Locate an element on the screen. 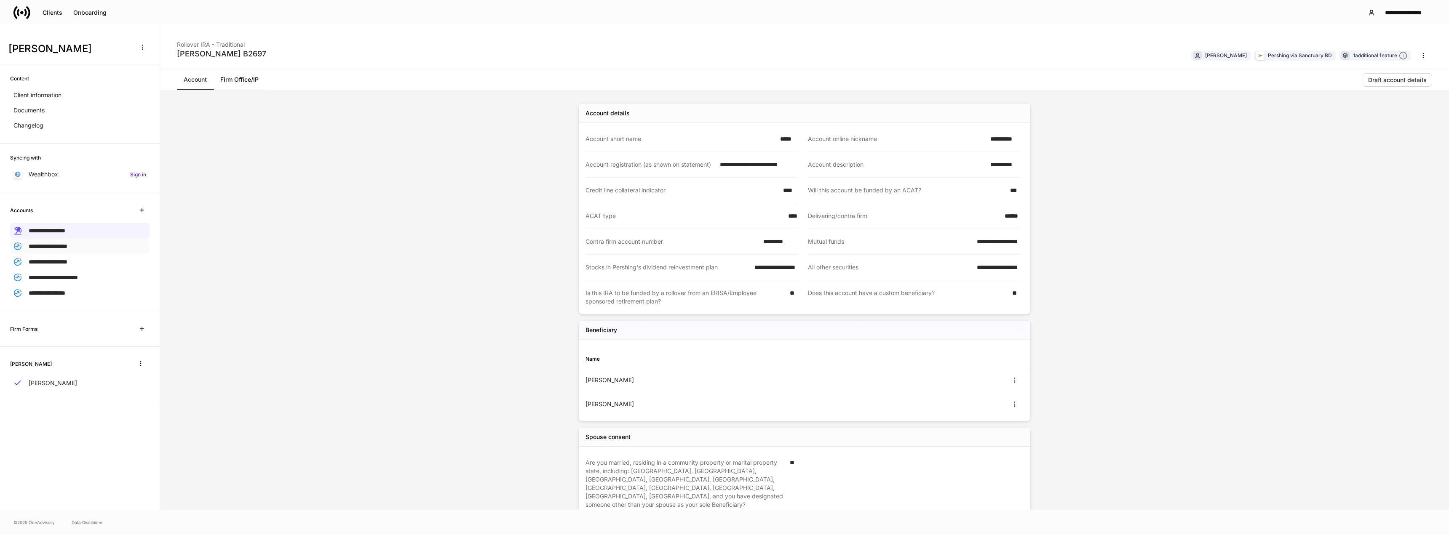  div: Clients is located at coordinates (52, 13).